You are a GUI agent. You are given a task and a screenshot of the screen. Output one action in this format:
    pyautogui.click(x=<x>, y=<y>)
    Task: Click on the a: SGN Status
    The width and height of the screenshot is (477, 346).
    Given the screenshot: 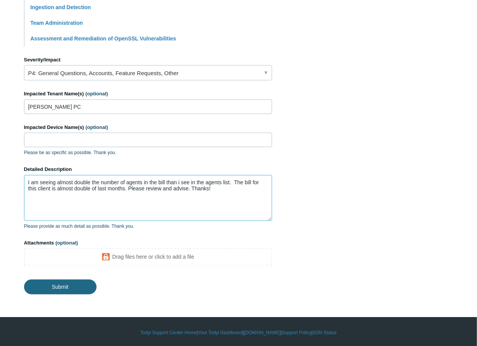 What is the action you would take?
    pyautogui.click(x=324, y=333)
    